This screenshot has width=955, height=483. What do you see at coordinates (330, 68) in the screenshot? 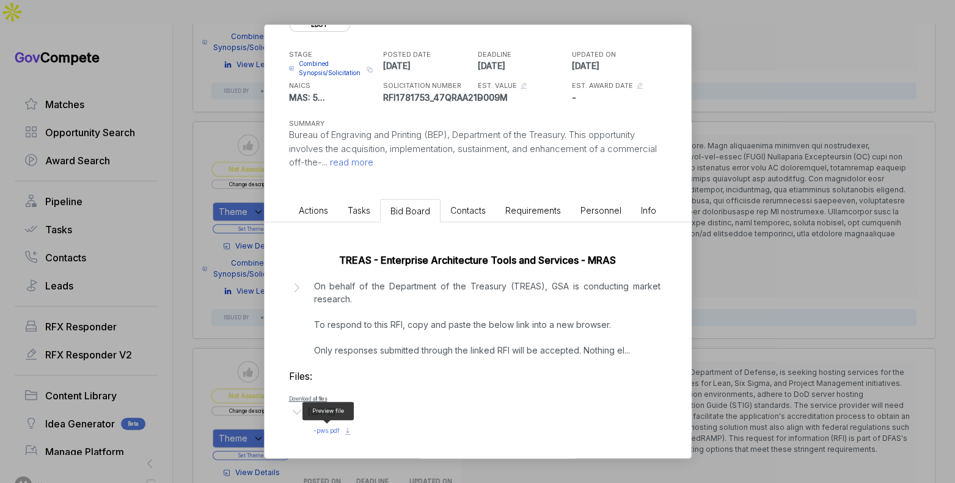
I see `span: Combined Synopsis/Solicitation` at bounding box center [330, 68].